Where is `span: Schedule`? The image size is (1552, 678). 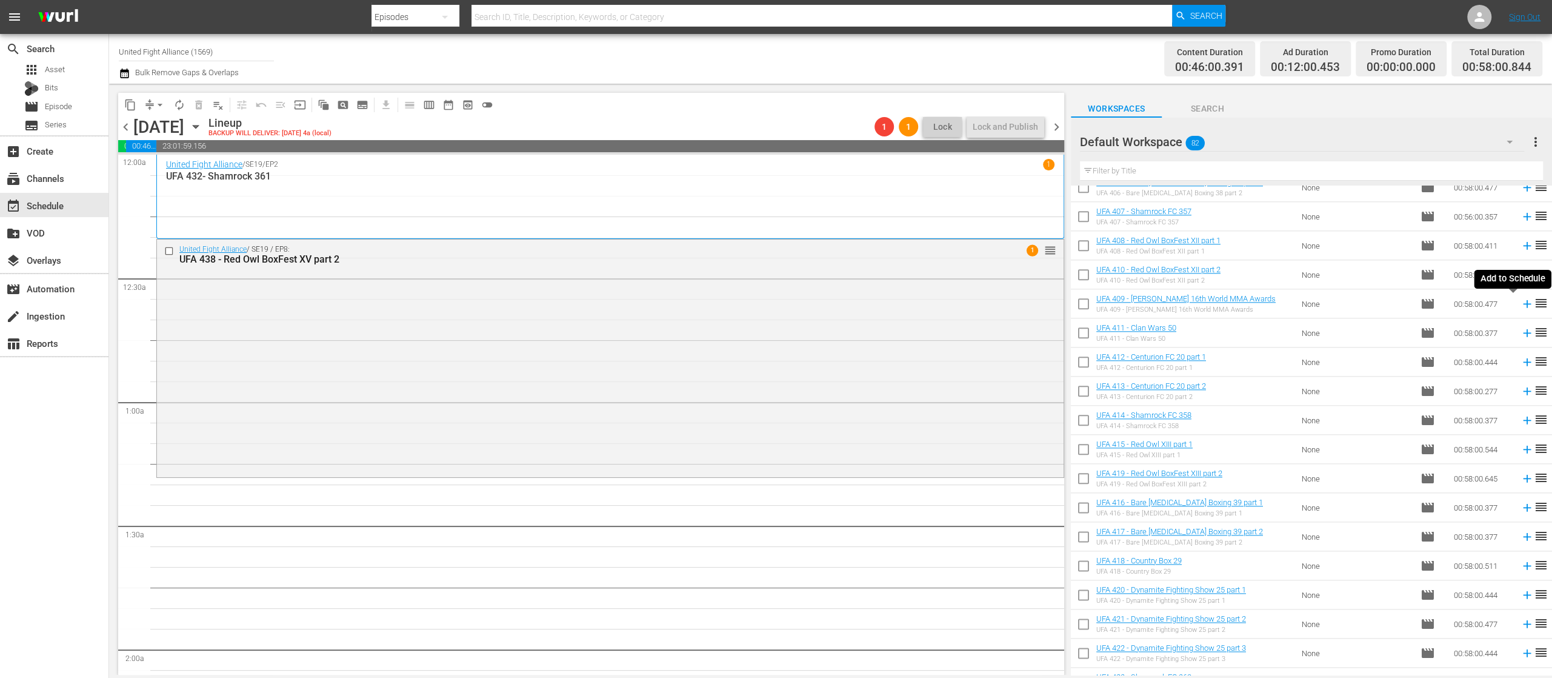
span: Schedule is located at coordinates (13, 206).